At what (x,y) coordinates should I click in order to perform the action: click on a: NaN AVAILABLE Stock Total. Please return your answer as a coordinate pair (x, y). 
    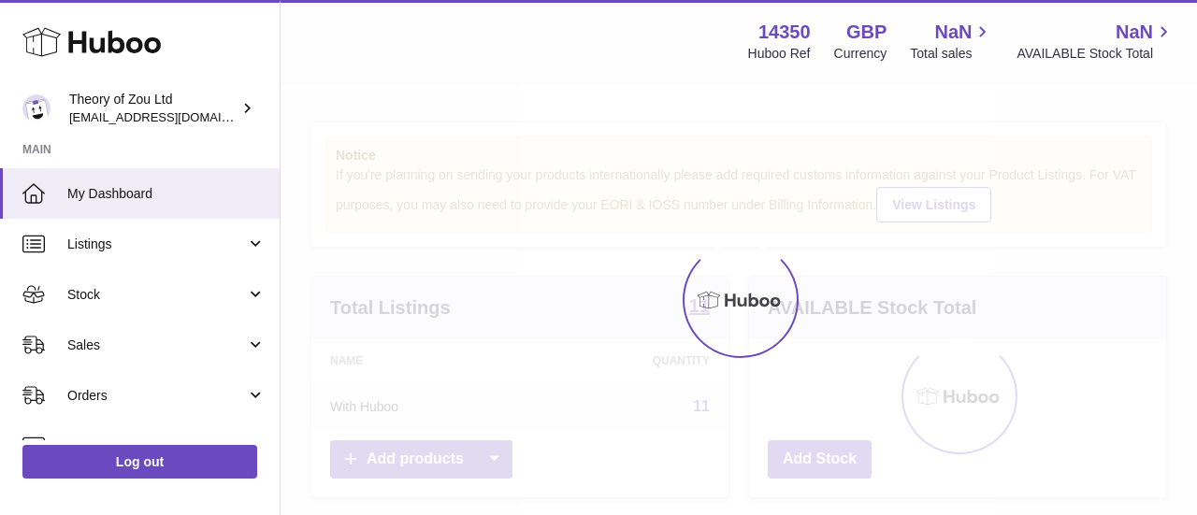
    Looking at the image, I should click on (1095, 41).